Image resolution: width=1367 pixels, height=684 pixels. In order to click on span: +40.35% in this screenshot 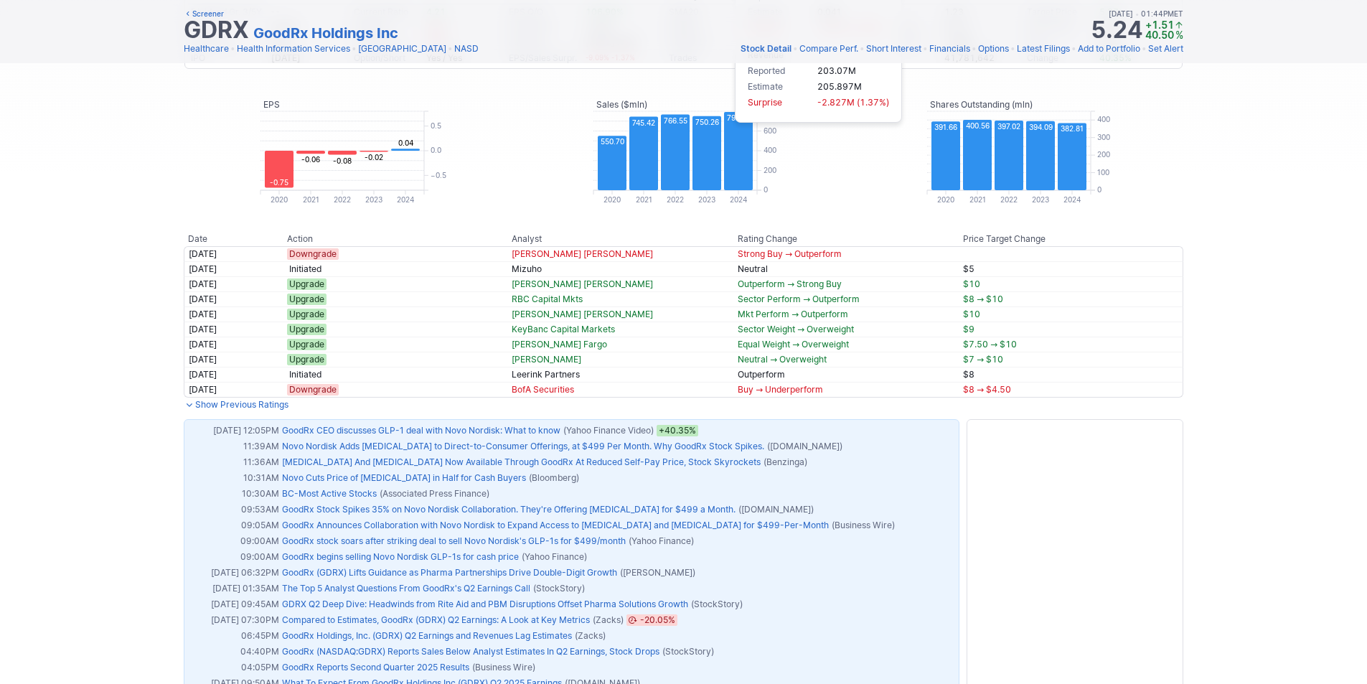, I will do `click(677, 431)`.